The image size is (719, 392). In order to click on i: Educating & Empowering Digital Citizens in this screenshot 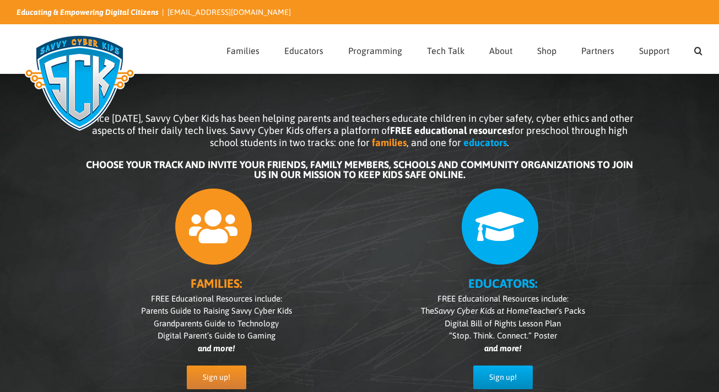, I will do `click(88, 12)`.